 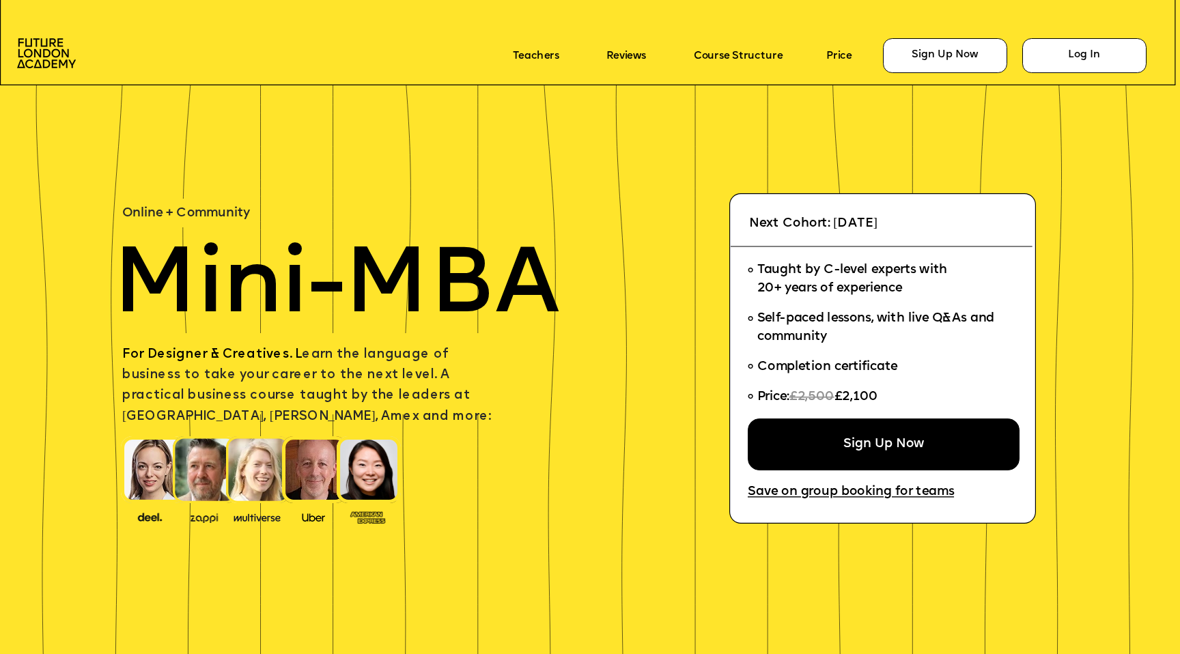 What do you see at coordinates (306, 386) in the screenshot?
I see `span: earn the language of business to take your career to the next level. A practical business course ...` at bounding box center [306, 386].